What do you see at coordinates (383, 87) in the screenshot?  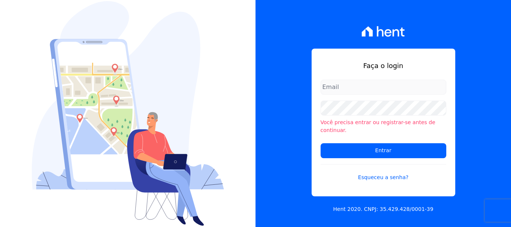 I see `input: Email` at bounding box center [383, 87].